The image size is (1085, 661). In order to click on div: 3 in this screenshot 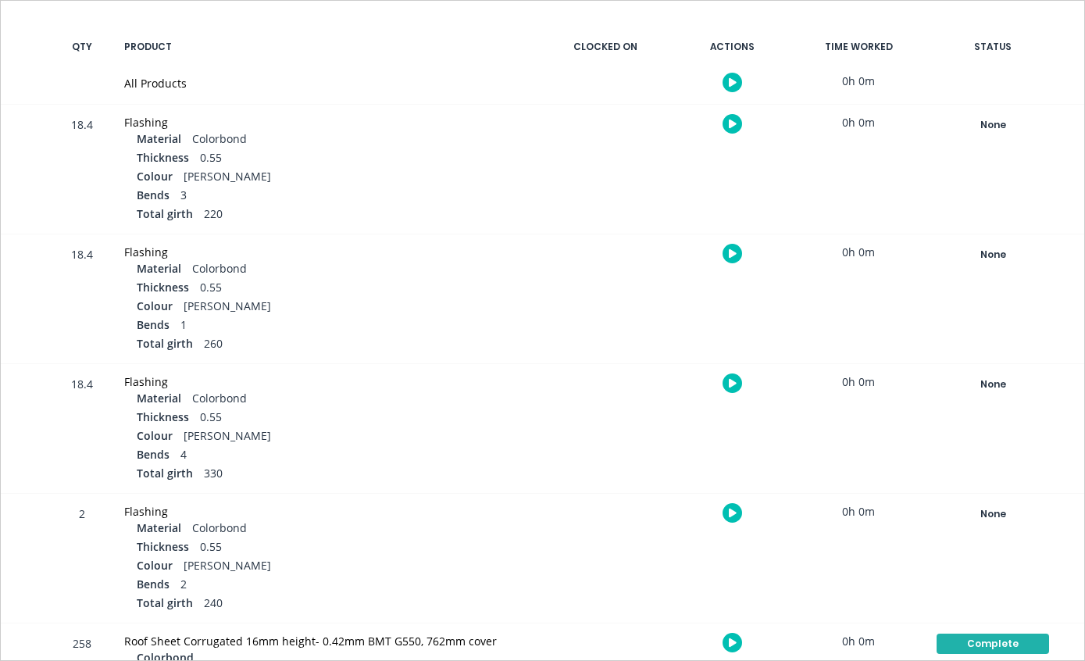, I will do `click(332, 196)`.